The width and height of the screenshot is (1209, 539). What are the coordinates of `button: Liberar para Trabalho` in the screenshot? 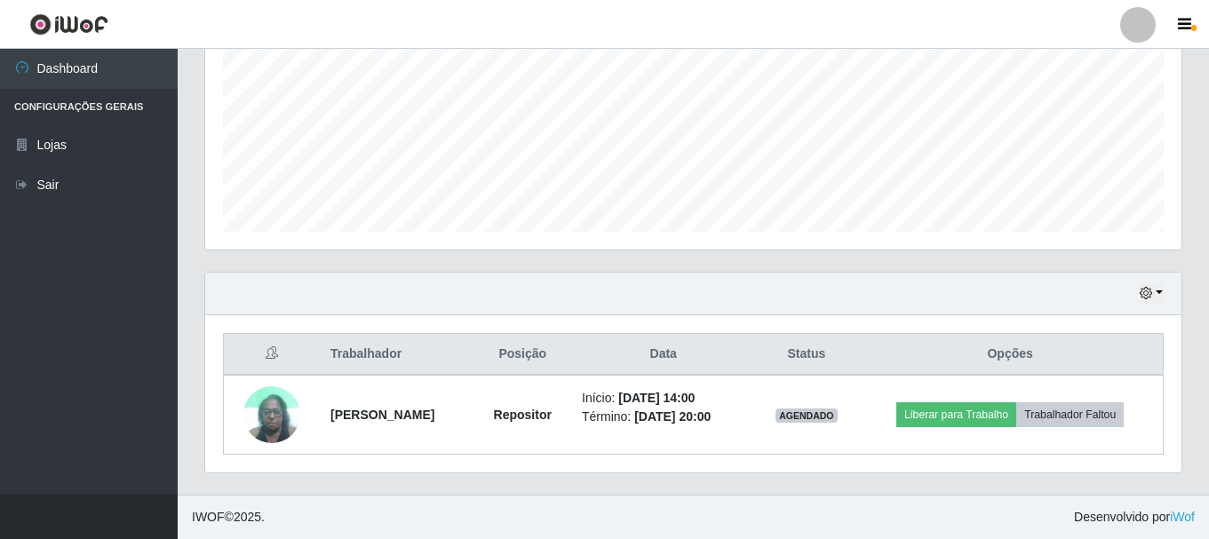 It's located at (956, 415).